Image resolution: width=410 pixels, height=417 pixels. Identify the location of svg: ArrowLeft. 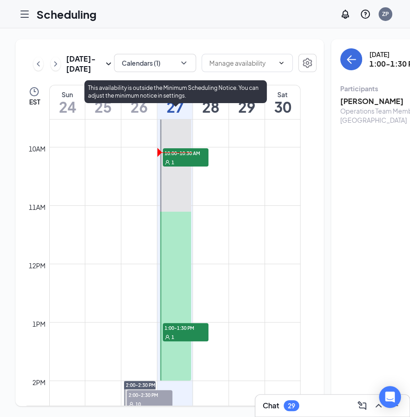
(351, 59).